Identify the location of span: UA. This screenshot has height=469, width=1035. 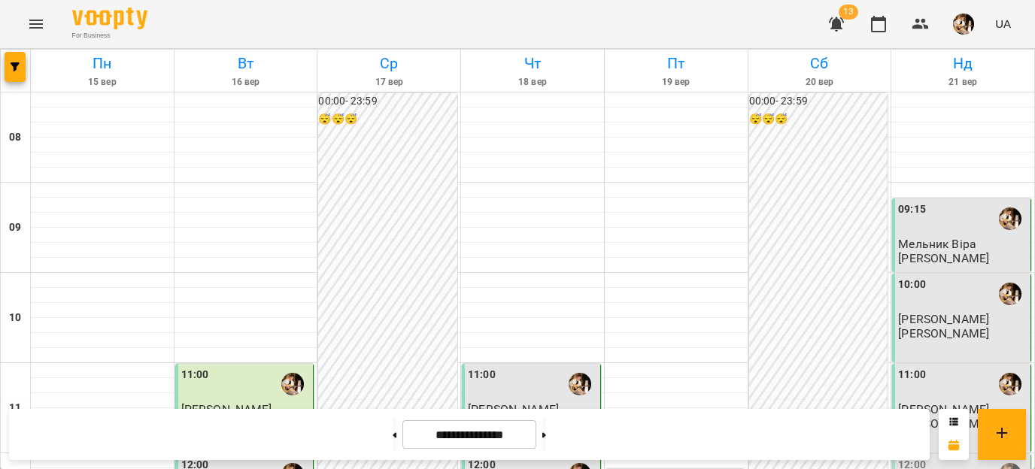
(1003, 23).